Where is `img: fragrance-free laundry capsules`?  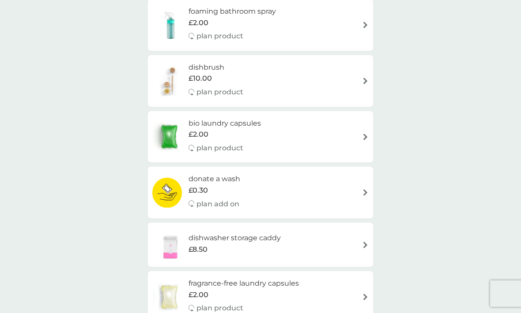 img: fragrance-free laundry capsules is located at coordinates (169, 297).